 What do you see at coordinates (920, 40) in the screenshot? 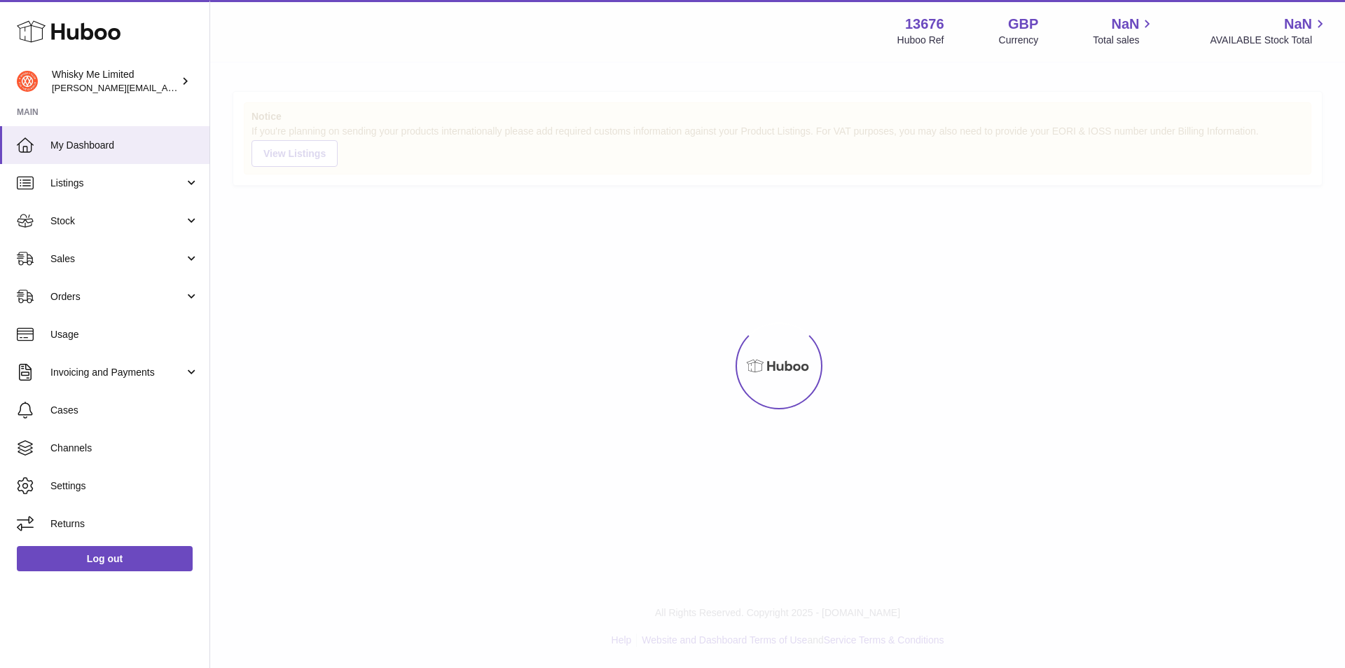
I see `div: Huboo Ref` at bounding box center [920, 40].